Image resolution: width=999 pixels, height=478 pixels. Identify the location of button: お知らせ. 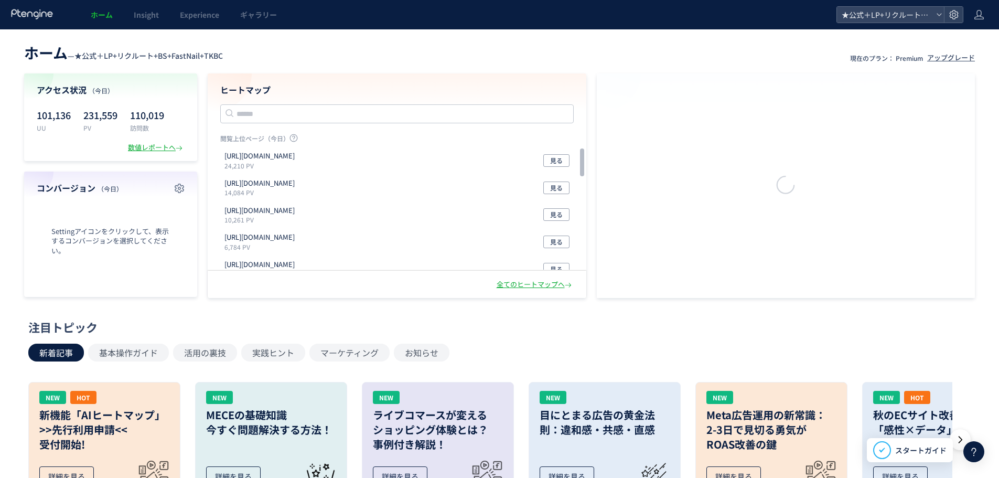
(422, 352).